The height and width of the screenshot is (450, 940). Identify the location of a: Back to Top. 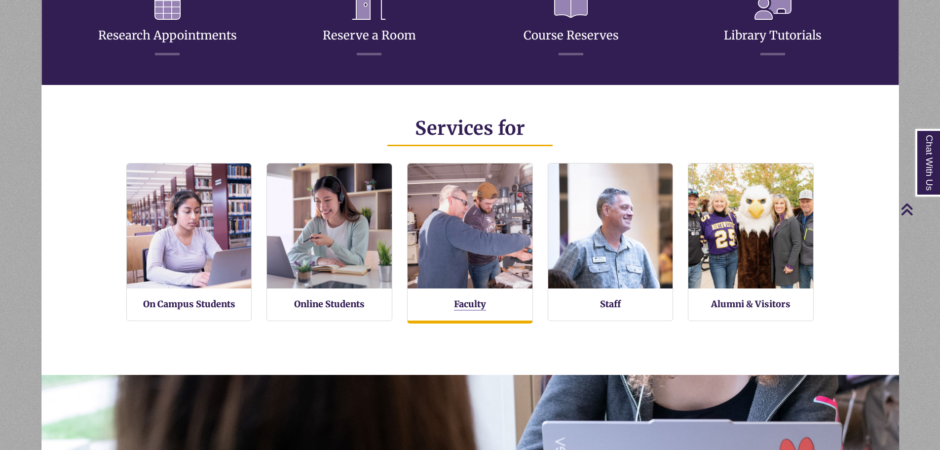
(919, 209).